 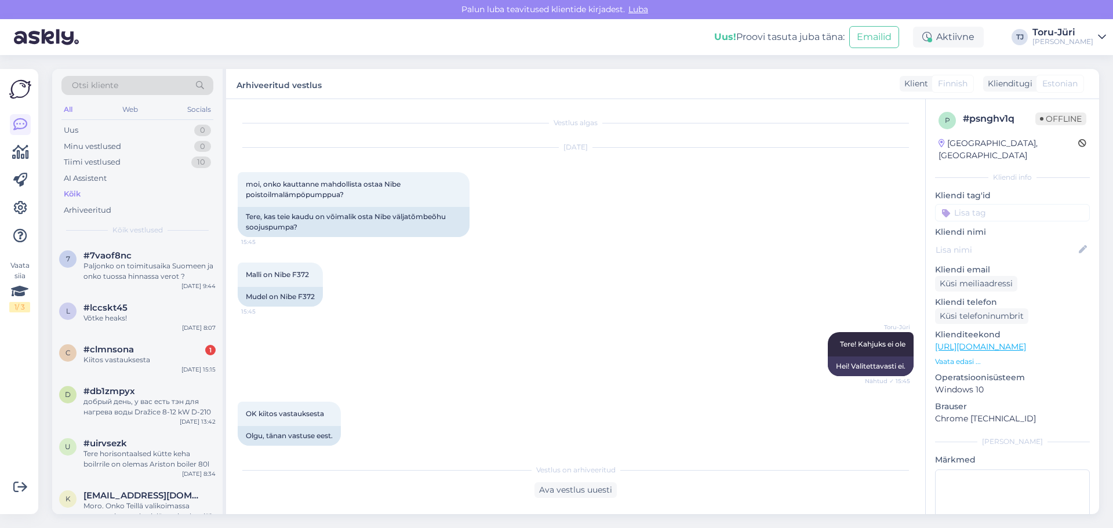 I want to click on p: Klienditeekond, so click(x=1012, y=335).